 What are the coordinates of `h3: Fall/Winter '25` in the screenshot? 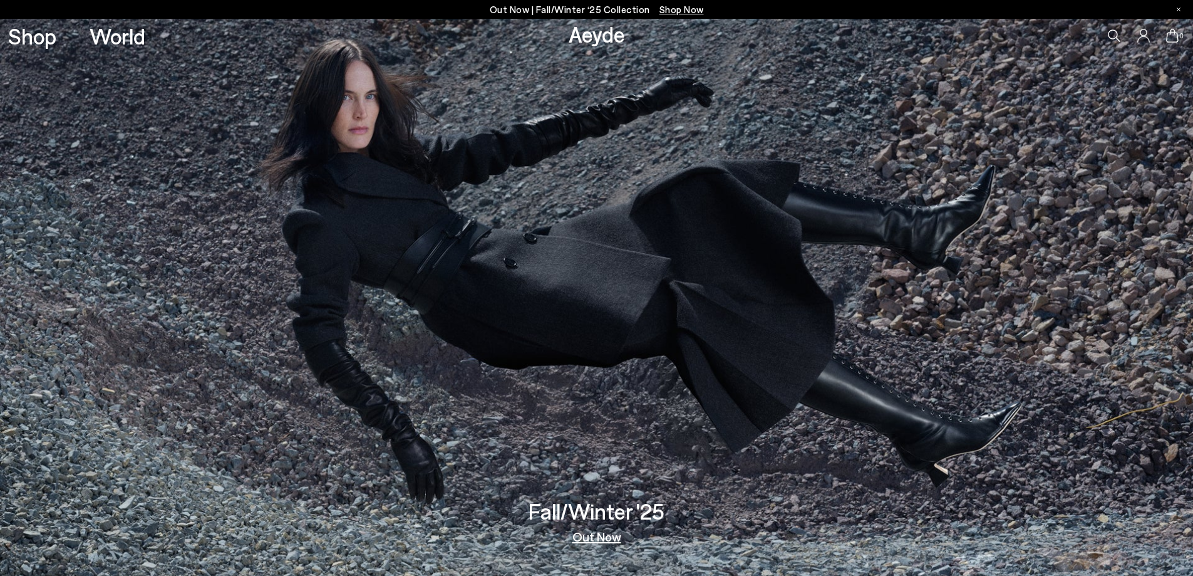 It's located at (596, 510).